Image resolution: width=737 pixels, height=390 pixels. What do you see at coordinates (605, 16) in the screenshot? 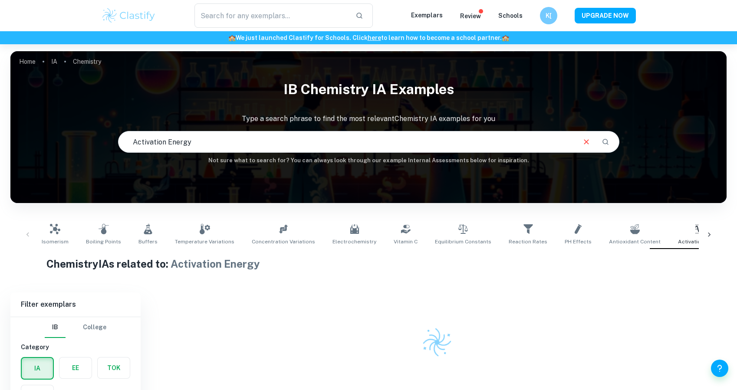
I see `button: UPGRADE NOW` at bounding box center [605, 16].